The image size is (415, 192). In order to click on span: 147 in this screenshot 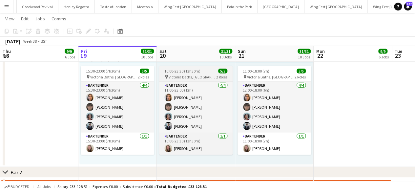, I will do `click(409, 4)`.